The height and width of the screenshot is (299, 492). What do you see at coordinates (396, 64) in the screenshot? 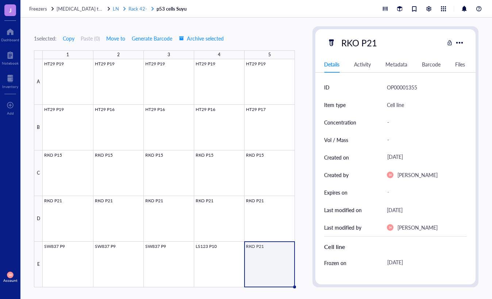
I see `div: Metadata` at bounding box center [396, 64].